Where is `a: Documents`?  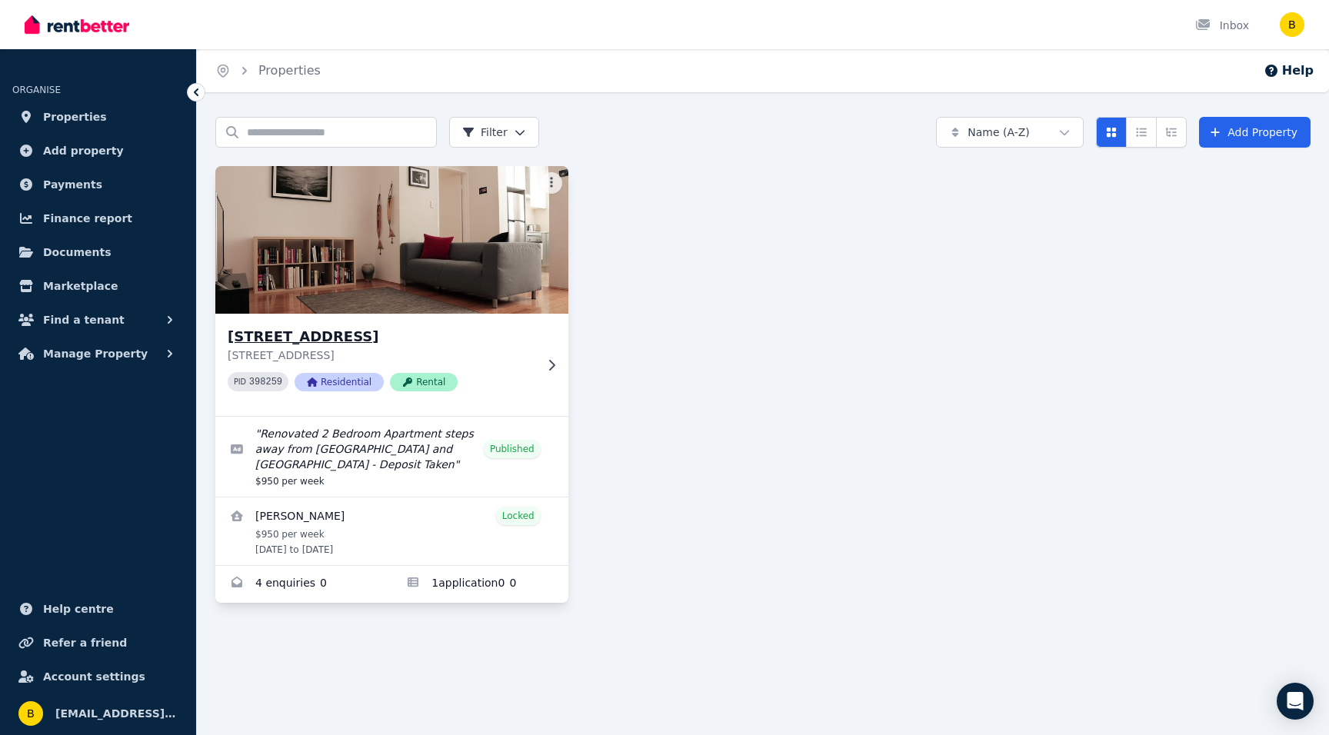 a: Documents is located at coordinates (98, 252).